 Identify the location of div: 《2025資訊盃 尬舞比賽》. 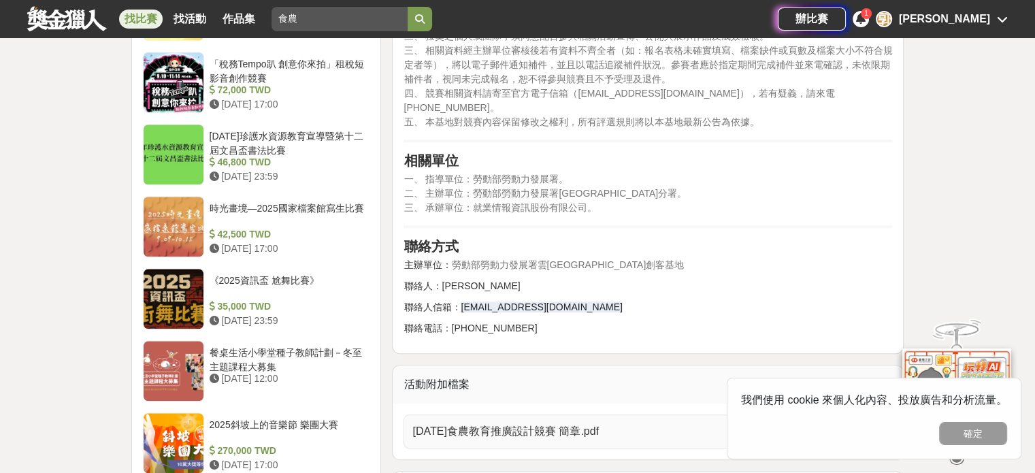
(287, 286).